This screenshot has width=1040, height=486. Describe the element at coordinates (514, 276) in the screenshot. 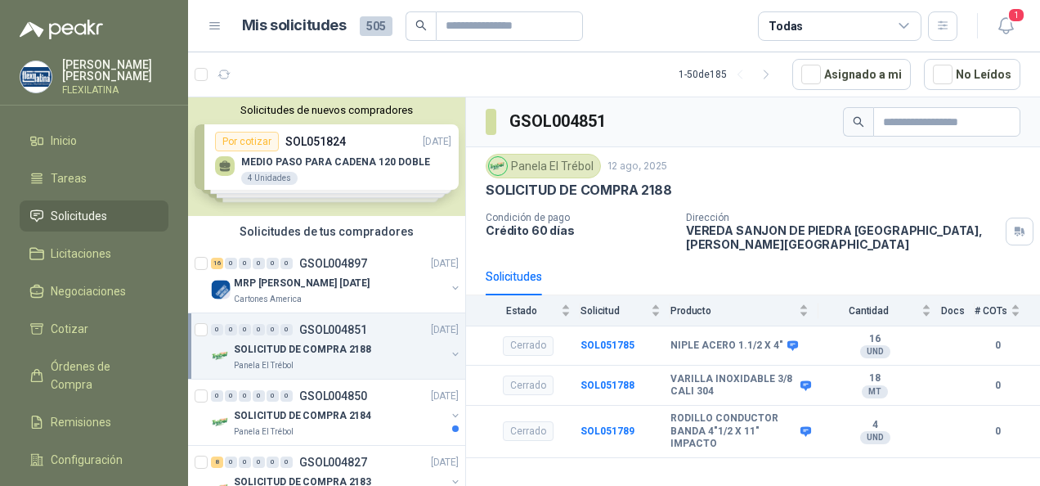

I see `div: Solicitudes` at that location.